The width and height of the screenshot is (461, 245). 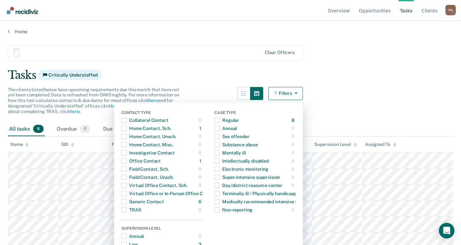 What do you see at coordinates (147, 144) in the screenshot?
I see `div: Home Contact, Misc.` at bounding box center [147, 144].